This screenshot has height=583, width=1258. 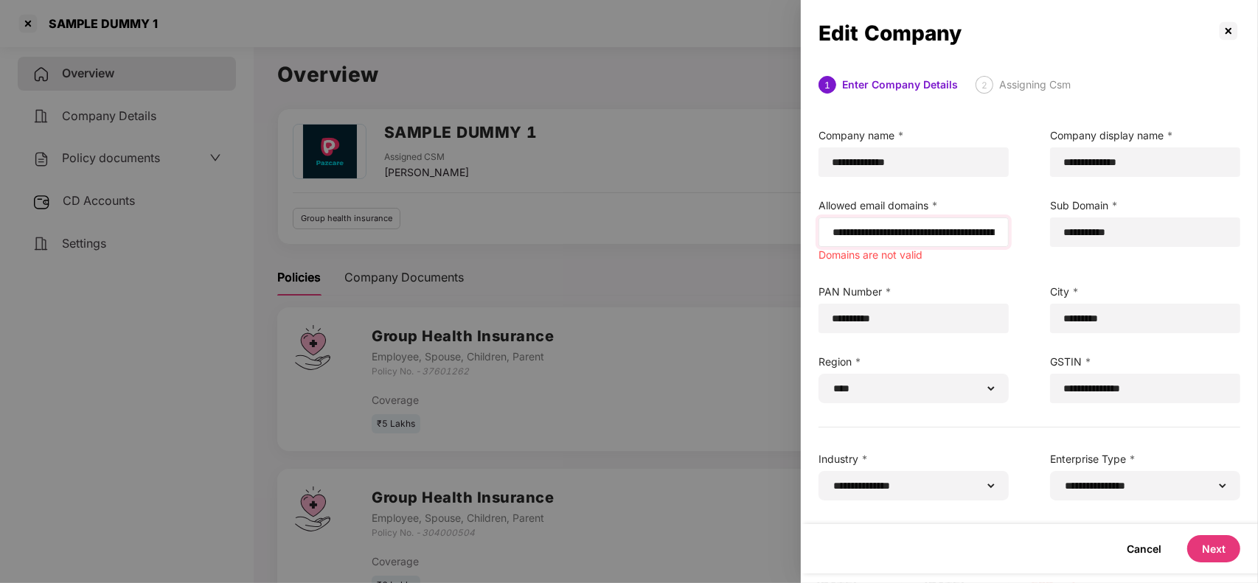 I want to click on button: Cancel, so click(x=1144, y=549).